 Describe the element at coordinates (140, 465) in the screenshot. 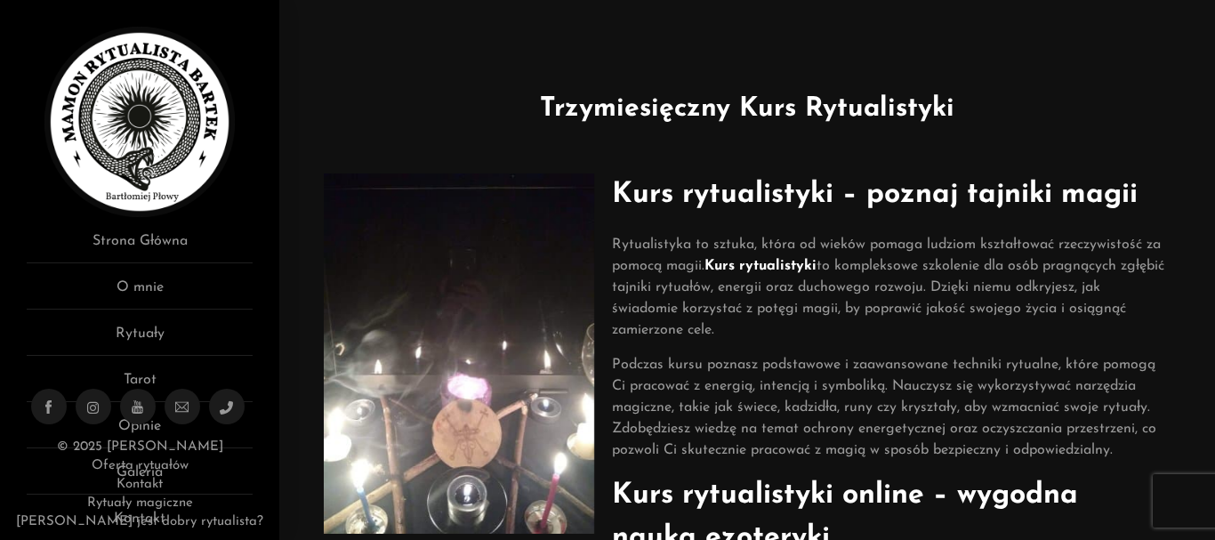

I see `a: Oferta rytuałów` at that location.